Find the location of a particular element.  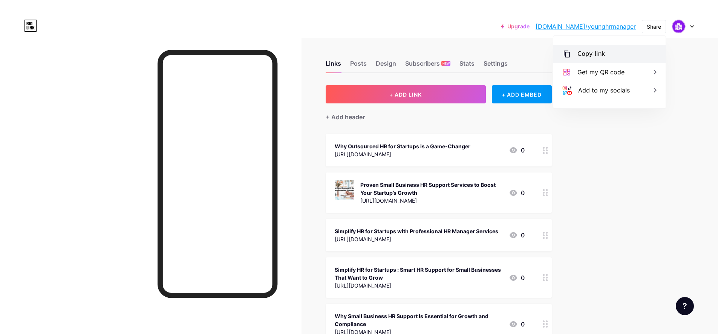

div: Posts is located at coordinates (359, 66).